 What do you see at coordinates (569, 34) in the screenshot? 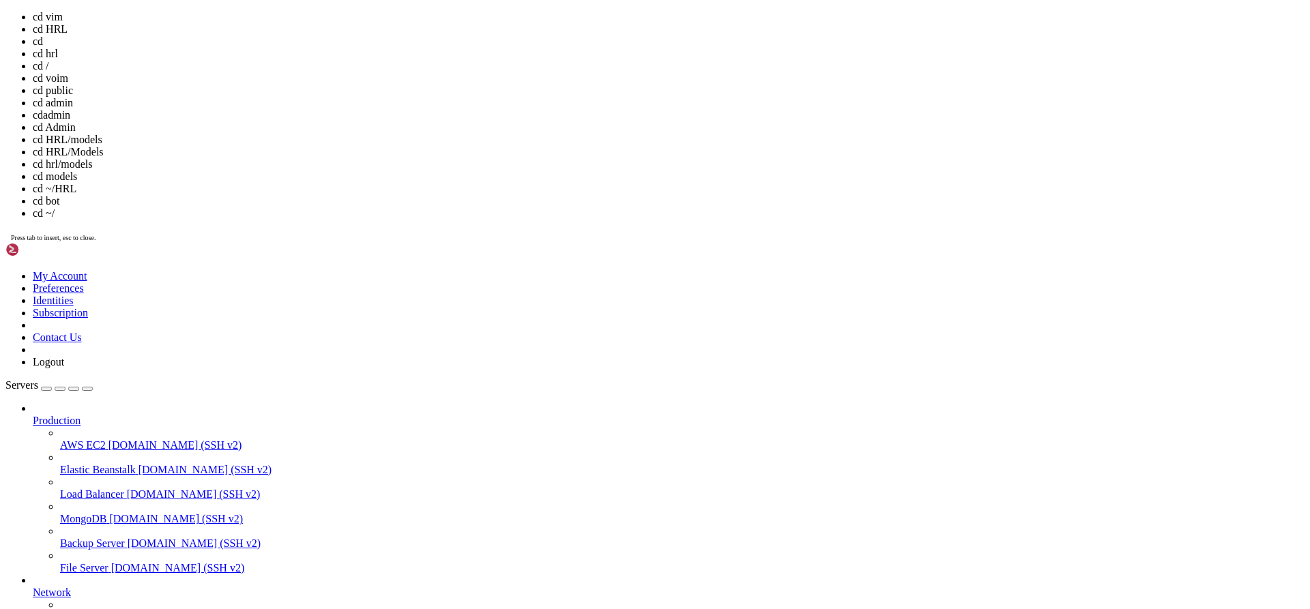
I see `x-row: root@v2202509299812381527:~/HRL# cdadmin` at bounding box center [569, 34].